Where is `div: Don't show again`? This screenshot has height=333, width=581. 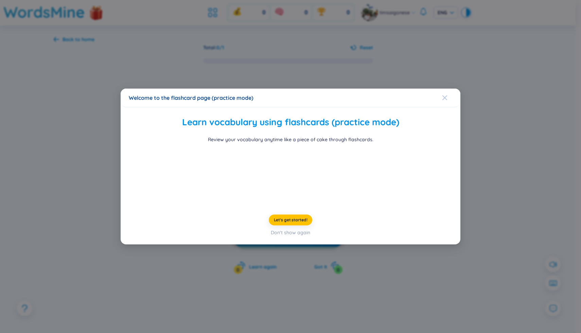
div: Don't show again is located at coordinates (290, 233).